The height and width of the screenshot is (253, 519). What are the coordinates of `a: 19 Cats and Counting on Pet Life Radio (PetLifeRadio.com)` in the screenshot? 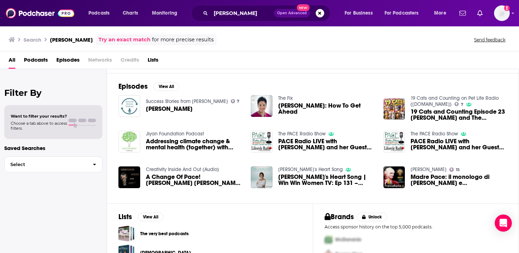 It's located at (454, 101).